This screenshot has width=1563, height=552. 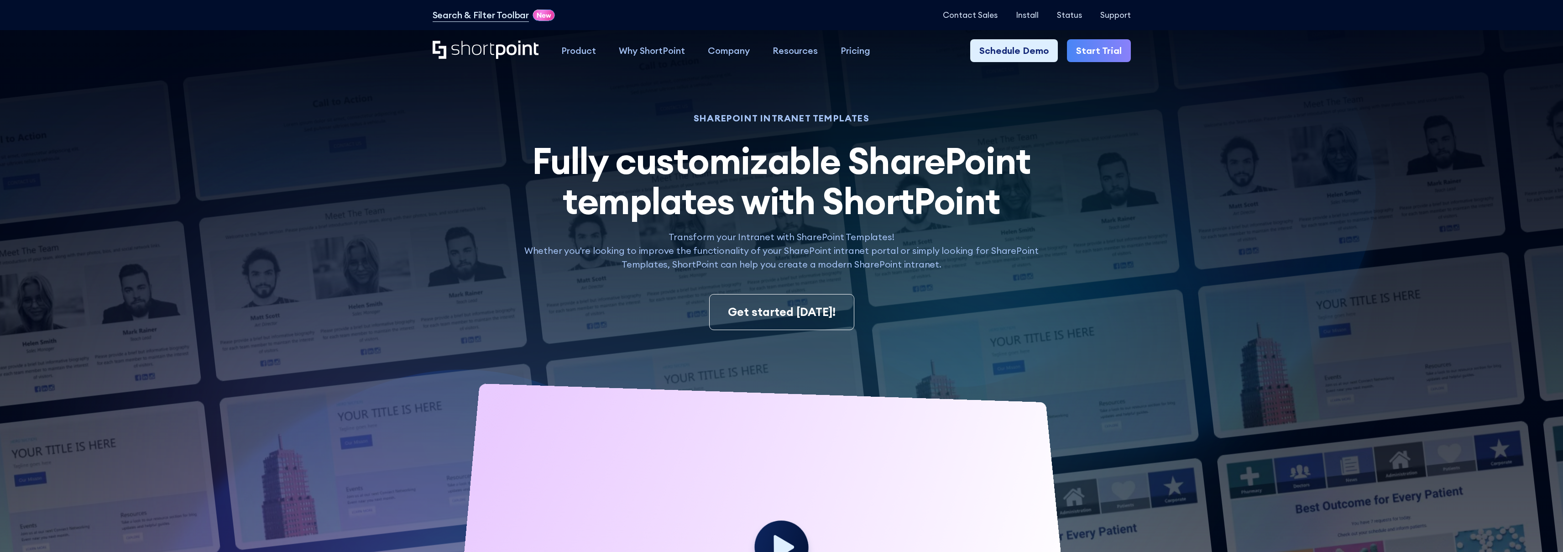 I want to click on h1: SHAREPOINT INTRANET TEMPLATES, so click(x=782, y=118).